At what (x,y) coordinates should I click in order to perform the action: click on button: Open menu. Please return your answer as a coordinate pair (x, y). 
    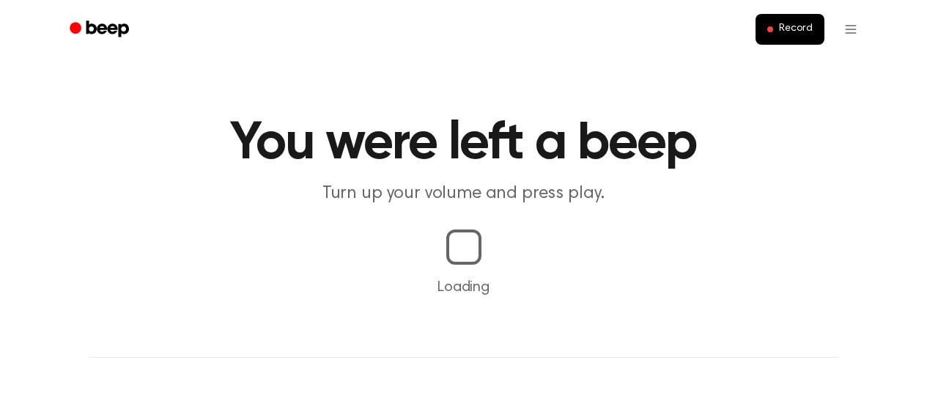
    Looking at the image, I should click on (851, 29).